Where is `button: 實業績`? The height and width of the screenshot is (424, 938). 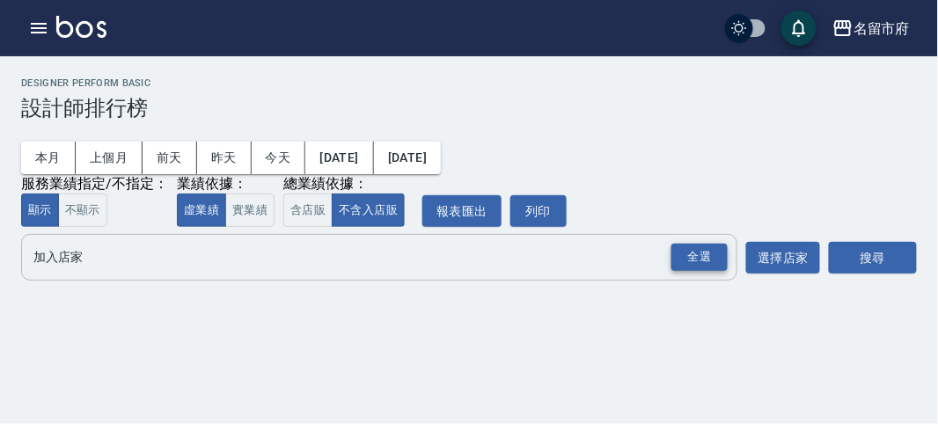 button: 實業績 is located at coordinates (250, 210).